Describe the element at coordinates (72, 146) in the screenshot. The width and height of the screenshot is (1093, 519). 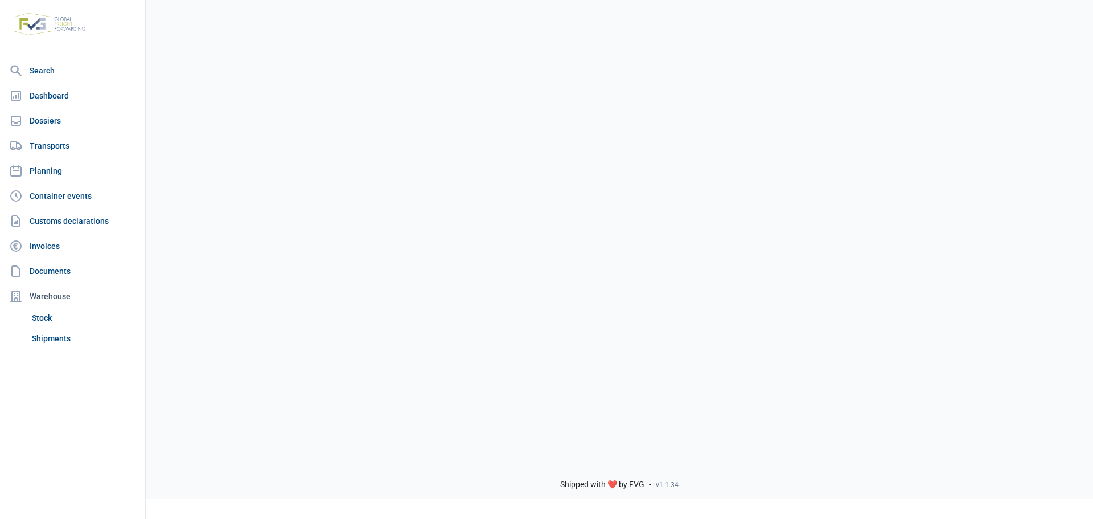
I see `a: Transports` at that location.